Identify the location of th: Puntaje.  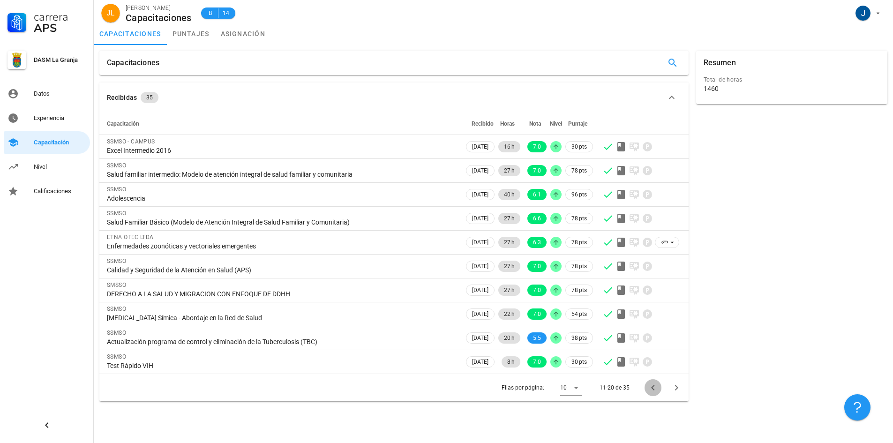
(579, 124).